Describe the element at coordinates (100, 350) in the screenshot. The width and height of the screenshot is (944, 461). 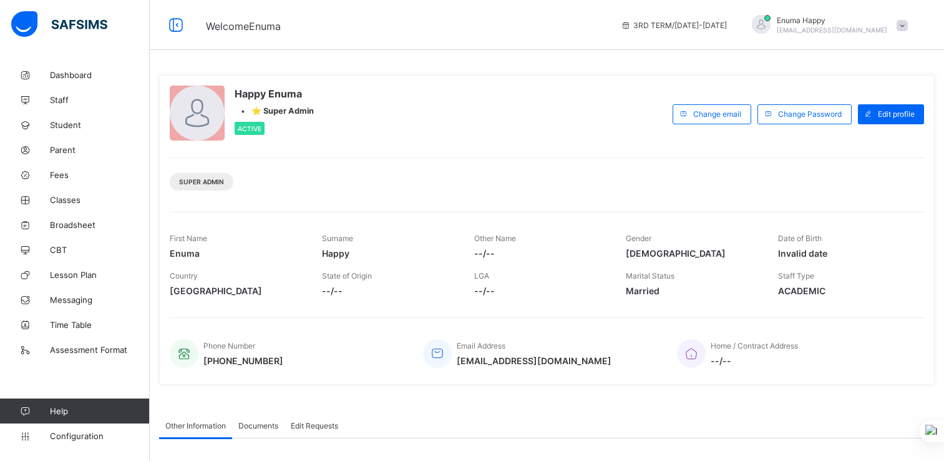
I see `span: Assessment Format` at that location.